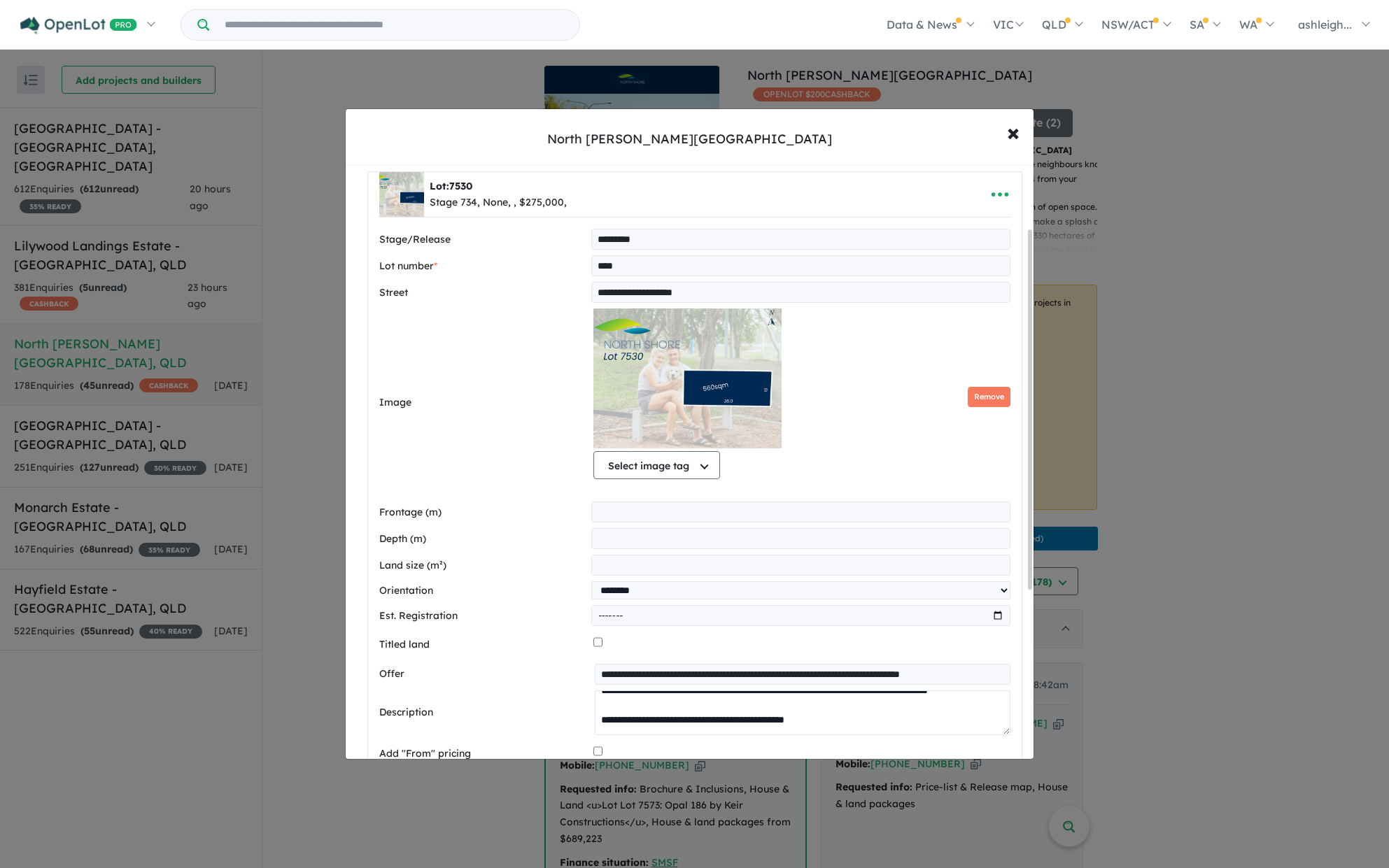 The height and width of the screenshot is (868, 1389). What do you see at coordinates (461, 186) in the screenshot?
I see `span: 7530` at bounding box center [461, 186].